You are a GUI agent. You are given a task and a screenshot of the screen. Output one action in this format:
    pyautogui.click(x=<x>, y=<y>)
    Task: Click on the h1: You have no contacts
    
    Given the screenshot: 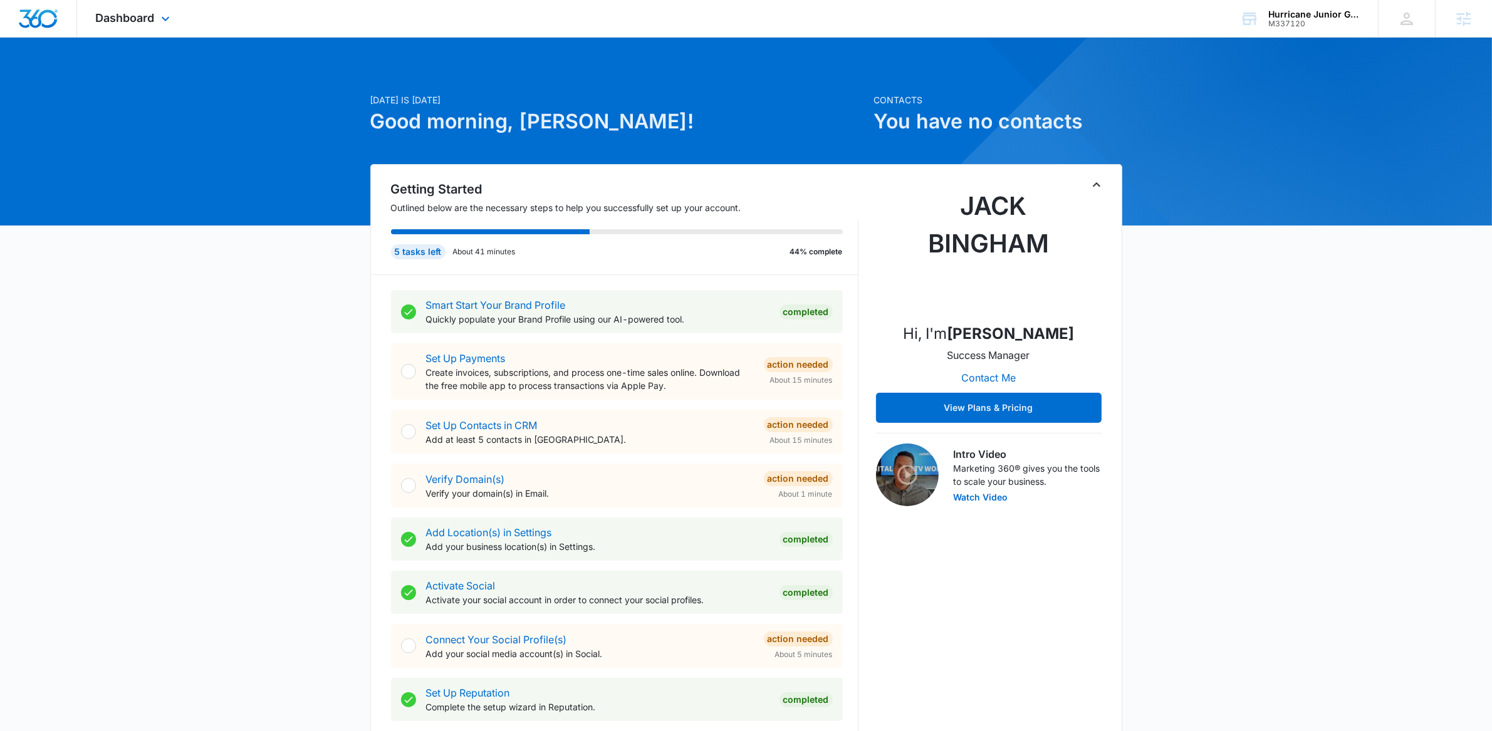 What is the action you would take?
    pyautogui.click(x=998, y=122)
    